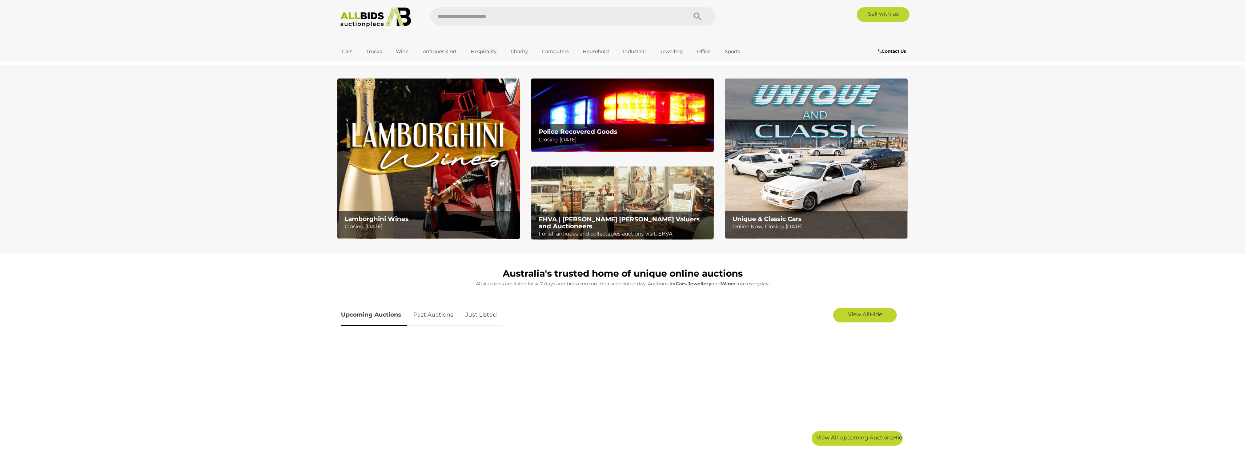 The height and width of the screenshot is (462, 1245). What do you see at coordinates (634, 51) in the screenshot?
I see `a: Industrial` at bounding box center [634, 51].